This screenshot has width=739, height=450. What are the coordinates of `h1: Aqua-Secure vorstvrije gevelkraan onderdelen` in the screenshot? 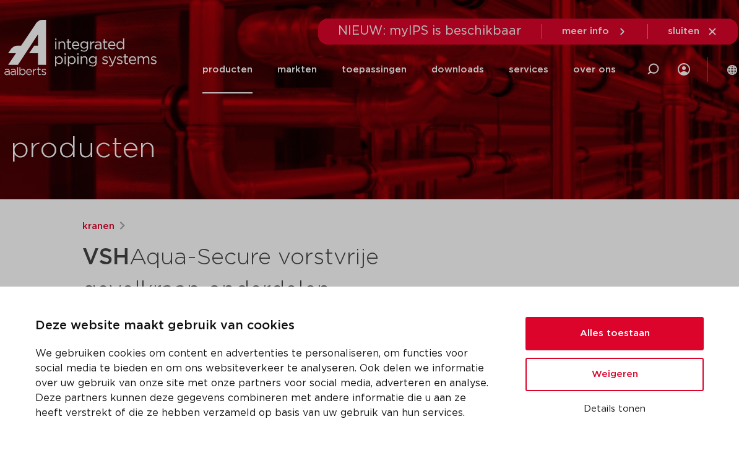 It's located at (272, 272).